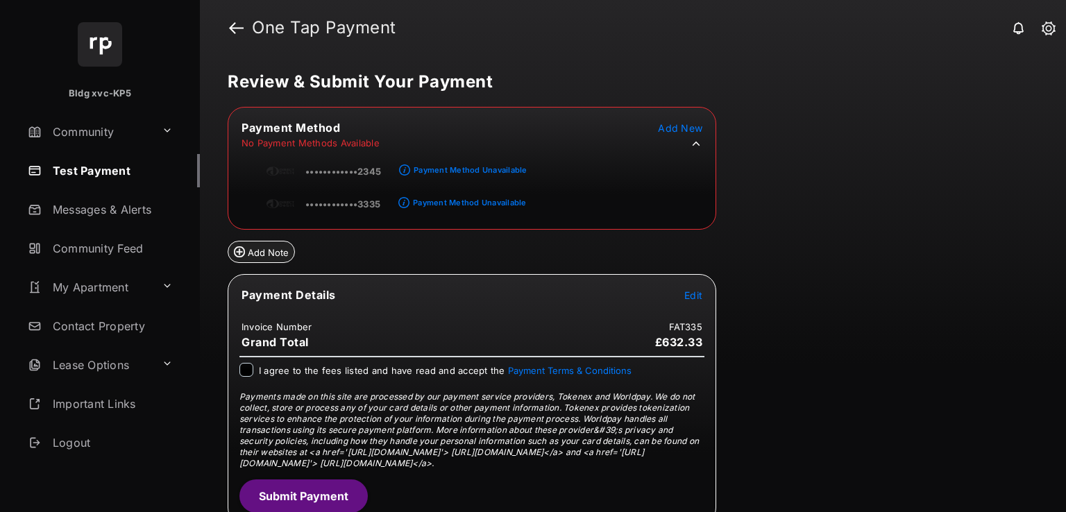 Image resolution: width=1066 pixels, height=512 pixels. I want to click on button: Add Note, so click(261, 252).